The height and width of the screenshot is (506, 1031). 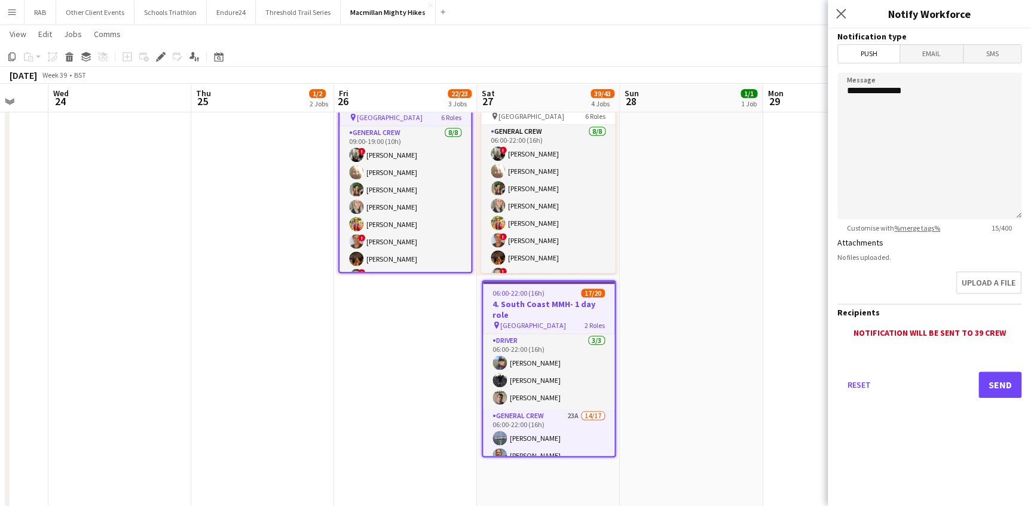 I want to click on span: 2 Roles, so click(x=595, y=325).